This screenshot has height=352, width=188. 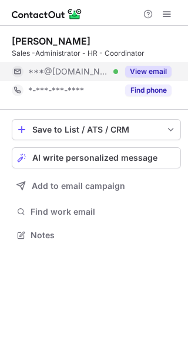 I want to click on button: Add to email campaign, so click(x=96, y=186).